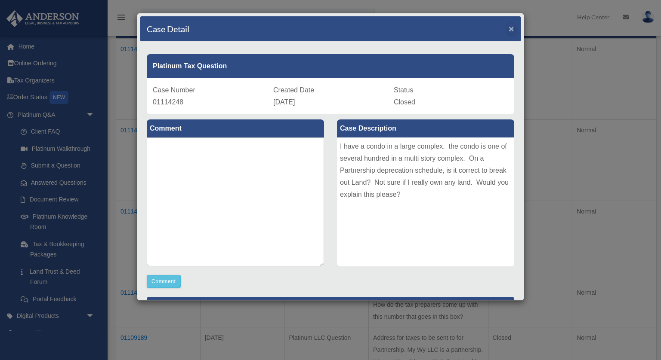 This screenshot has height=360, width=661. I want to click on h4: Case Detail, so click(168, 29).